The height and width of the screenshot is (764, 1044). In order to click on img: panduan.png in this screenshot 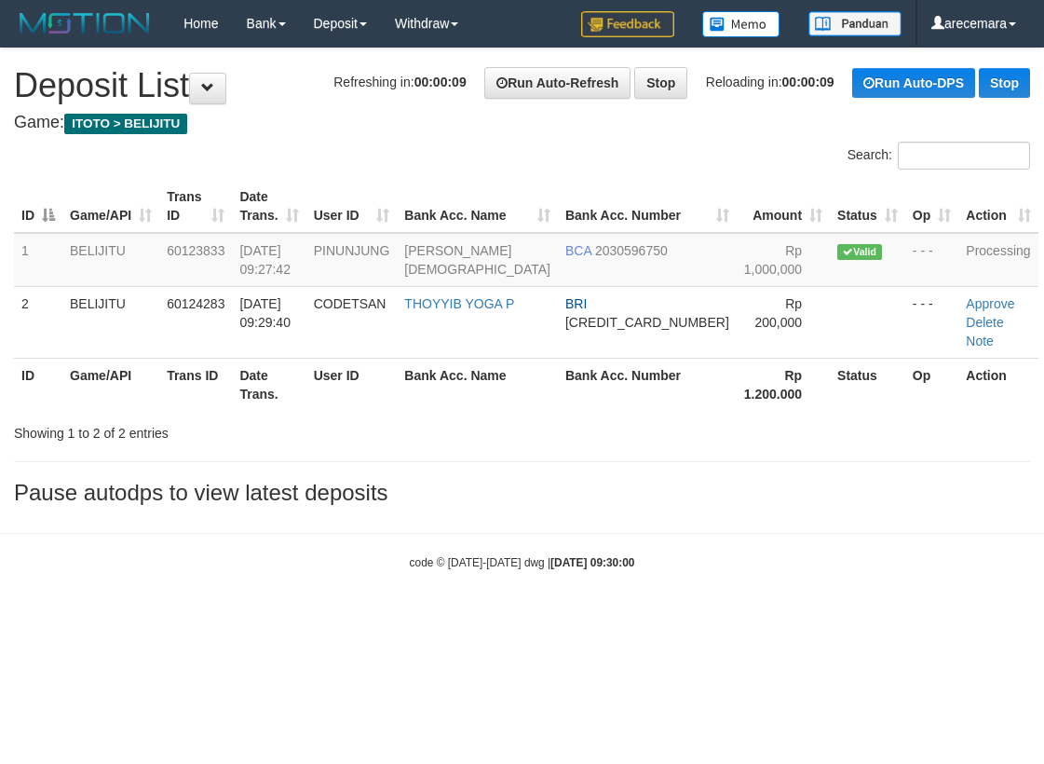, I will do `click(855, 23)`.